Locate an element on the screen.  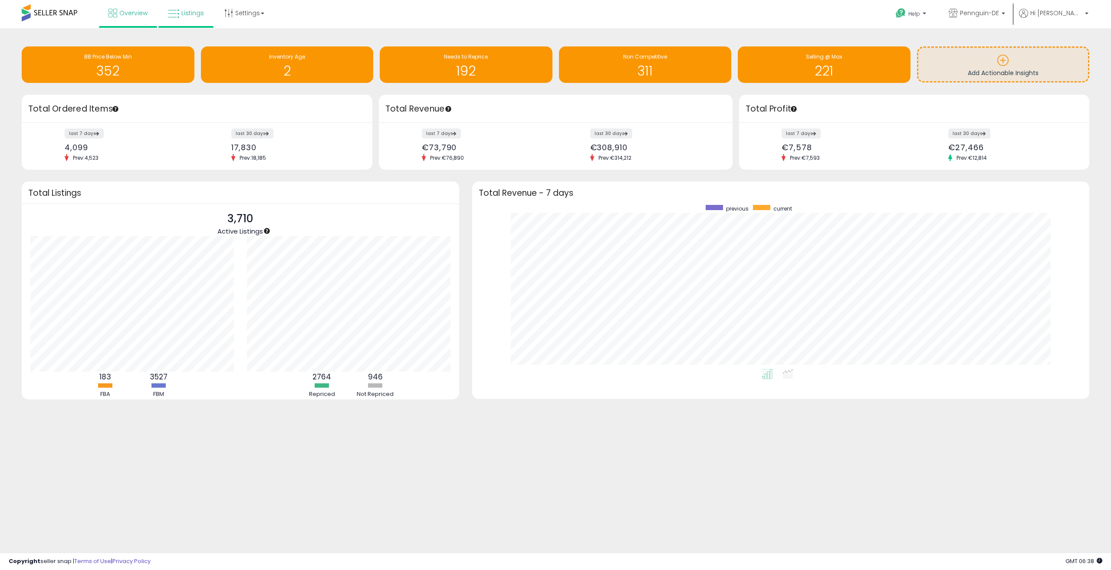
h3: Total Listings is located at coordinates (240, 193).